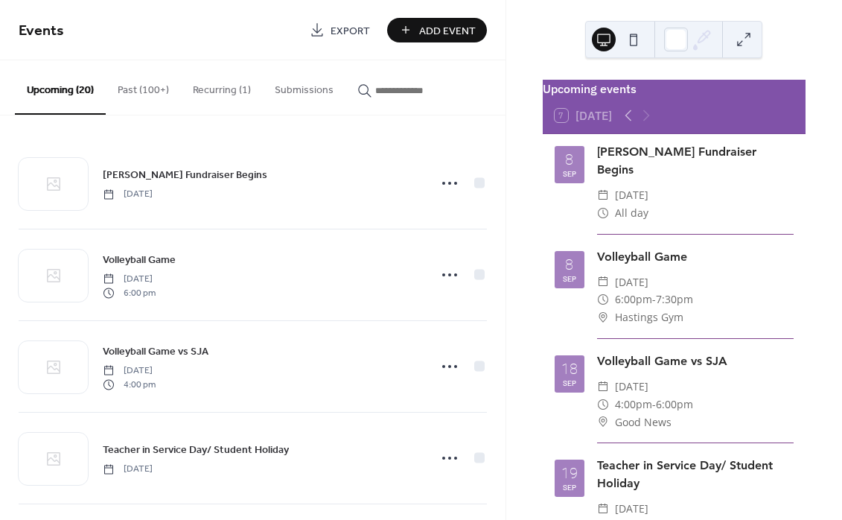 Image resolution: width=842 pixels, height=520 pixels. I want to click on div: Upcoming events, so click(674, 89).